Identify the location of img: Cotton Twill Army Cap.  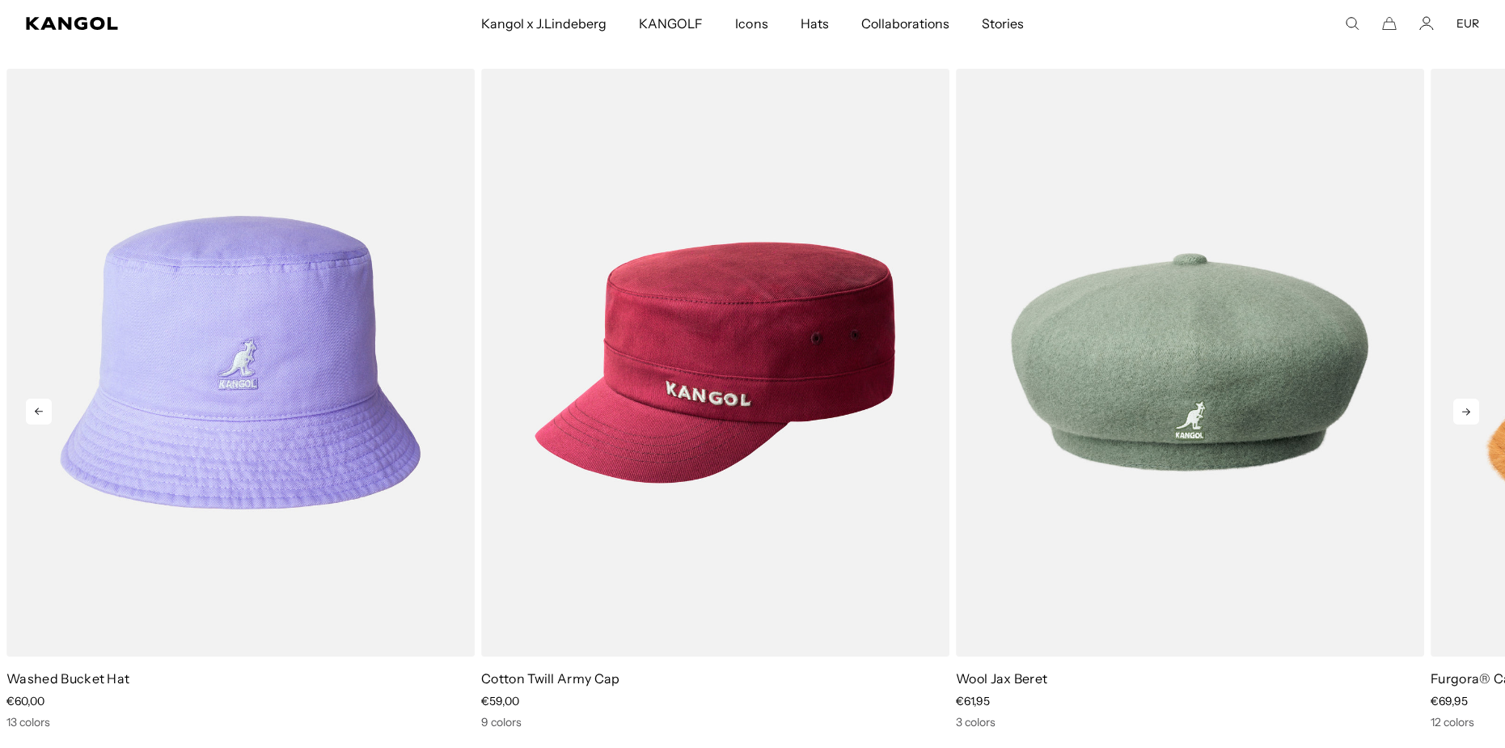
(715, 362).